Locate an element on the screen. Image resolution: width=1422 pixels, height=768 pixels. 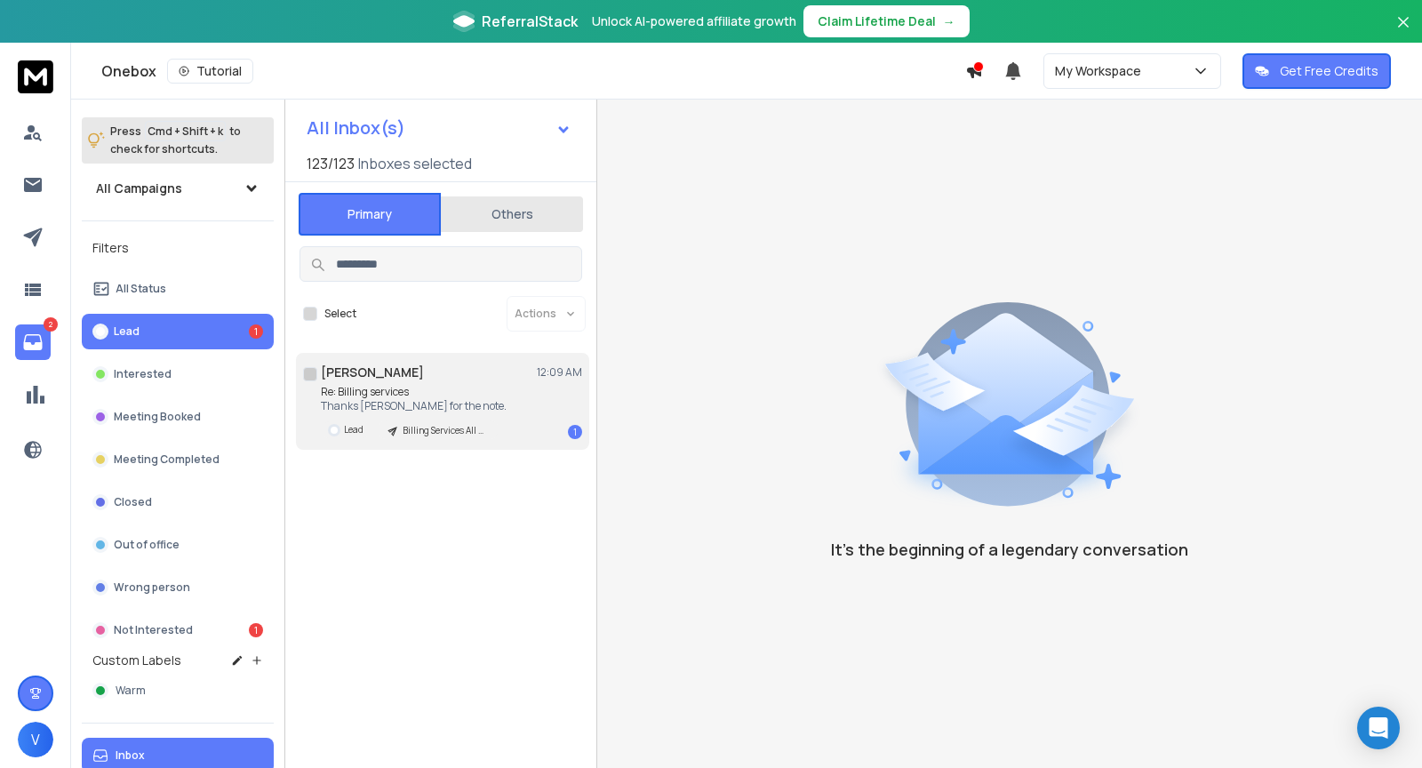
button: Meeting Completed is located at coordinates (178, 459).